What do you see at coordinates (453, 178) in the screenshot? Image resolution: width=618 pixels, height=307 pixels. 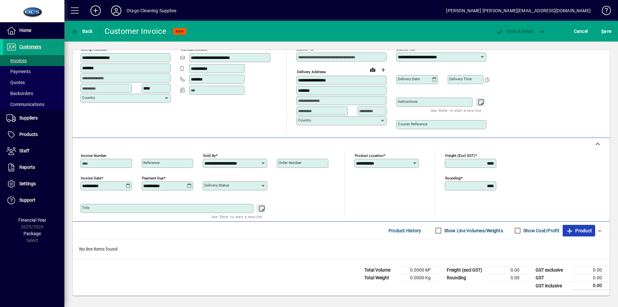 I see `mat-label: Rounding` at bounding box center [453, 178].